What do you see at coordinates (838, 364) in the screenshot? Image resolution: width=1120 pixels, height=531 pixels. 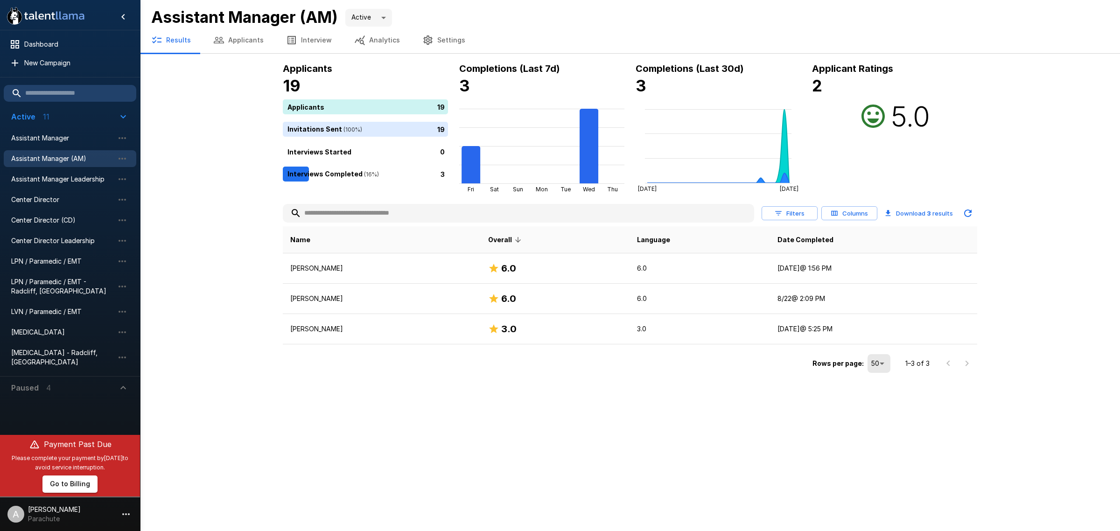 I see `p: Rows per page:` at bounding box center [838, 364].